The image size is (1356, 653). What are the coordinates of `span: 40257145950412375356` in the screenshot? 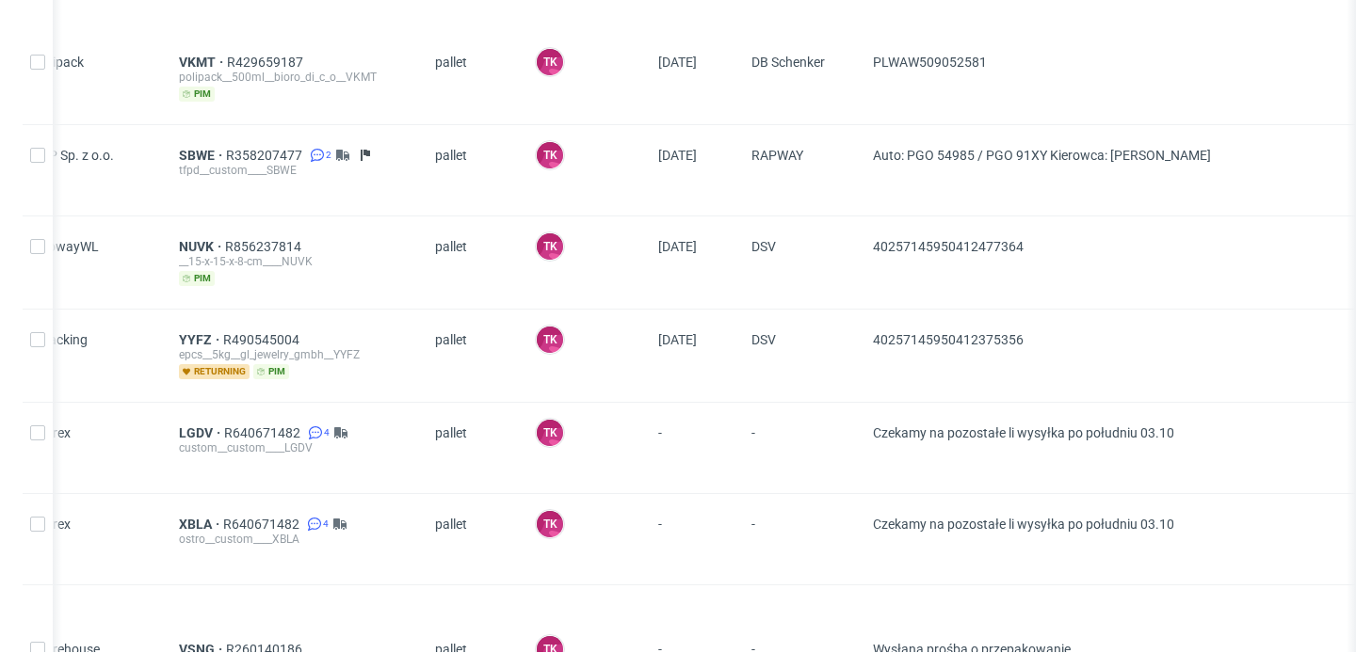 It's located at (948, 340).